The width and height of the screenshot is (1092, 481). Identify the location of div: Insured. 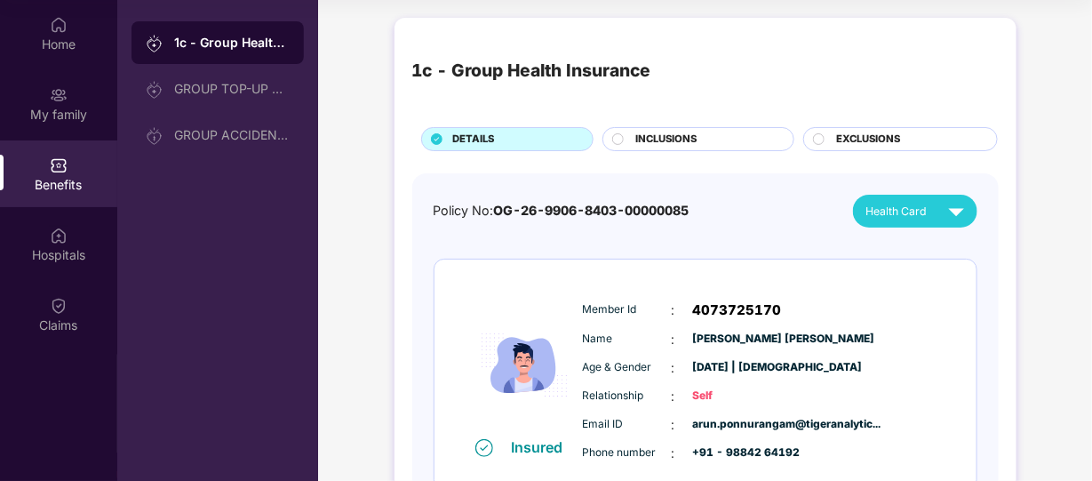
(542, 447).